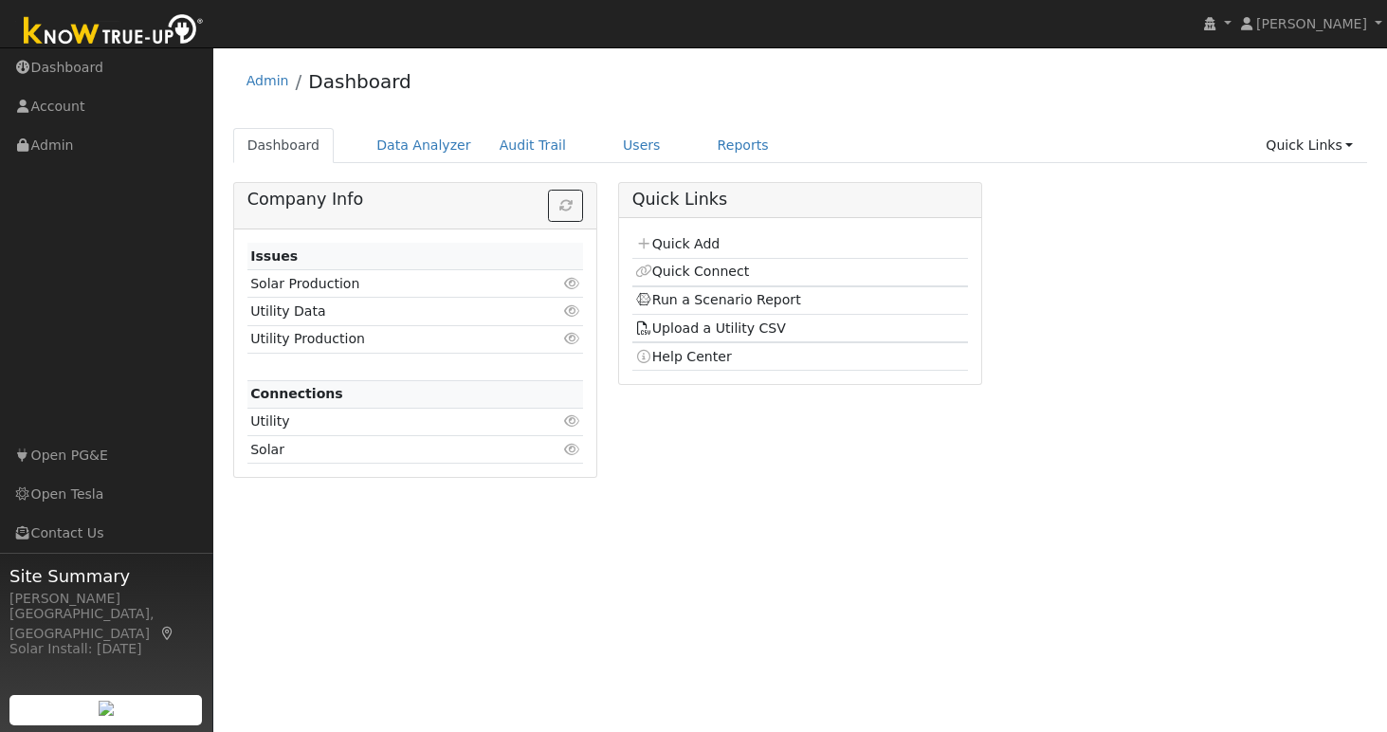 Image resolution: width=1387 pixels, height=732 pixels. What do you see at coordinates (743, 145) in the screenshot?
I see `a: Reports` at bounding box center [743, 145].